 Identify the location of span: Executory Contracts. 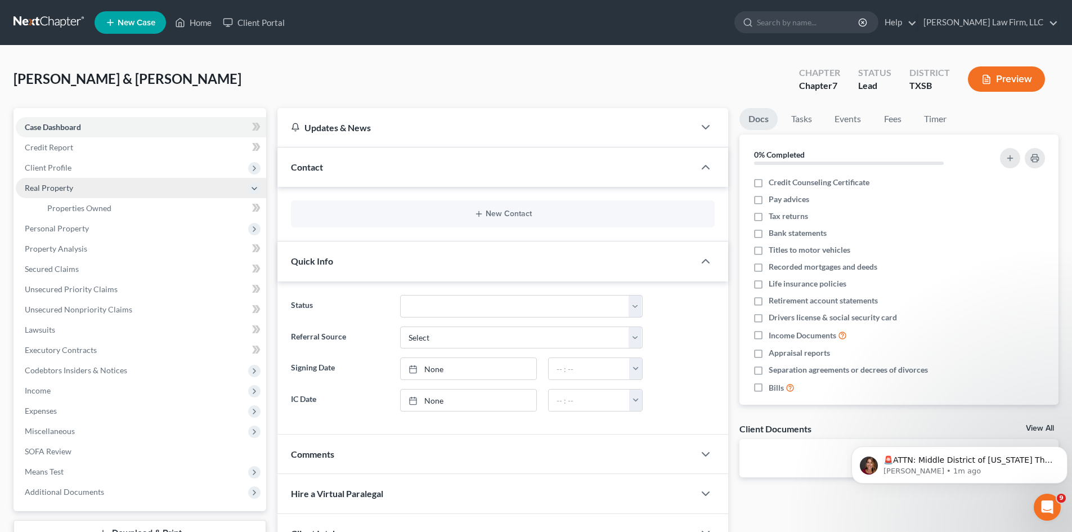
(61, 349).